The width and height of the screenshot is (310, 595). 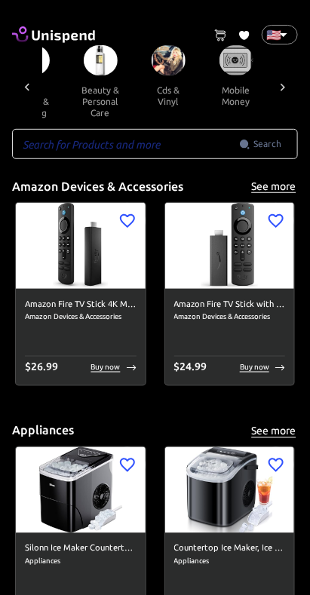 What do you see at coordinates (168, 60) in the screenshot?
I see `img: CDs & Vinyl` at bounding box center [168, 60].